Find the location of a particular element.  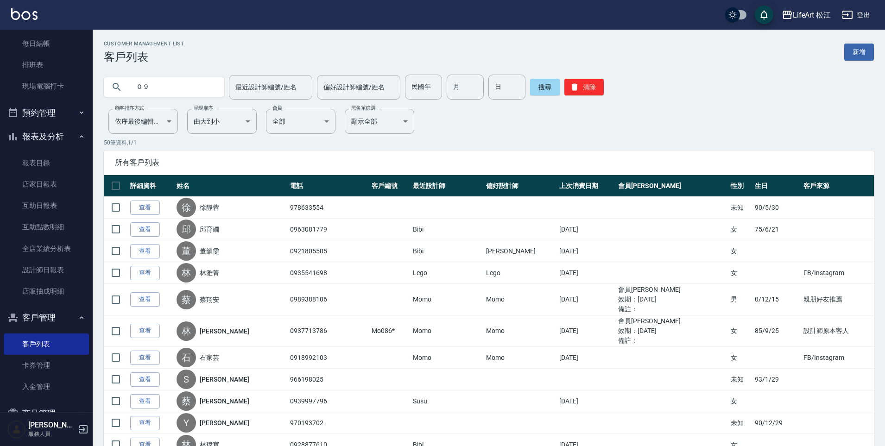

button: 商品管理 is located at coordinates (46, 414).